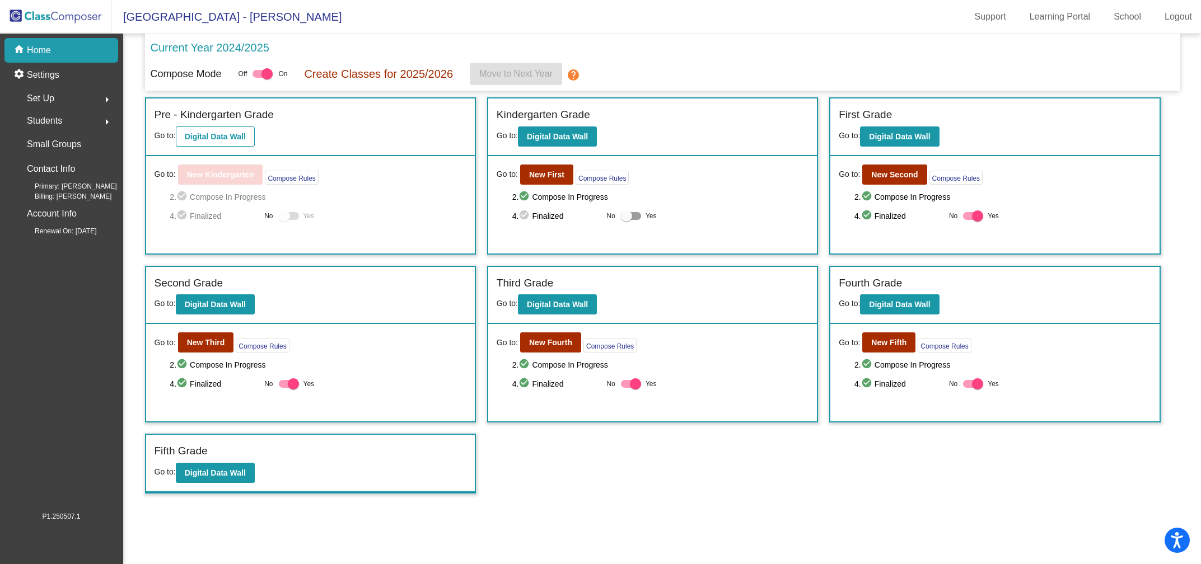 This screenshot has width=1201, height=564. Describe the element at coordinates (525, 283) in the screenshot. I see `label: Third Grade` at that location.